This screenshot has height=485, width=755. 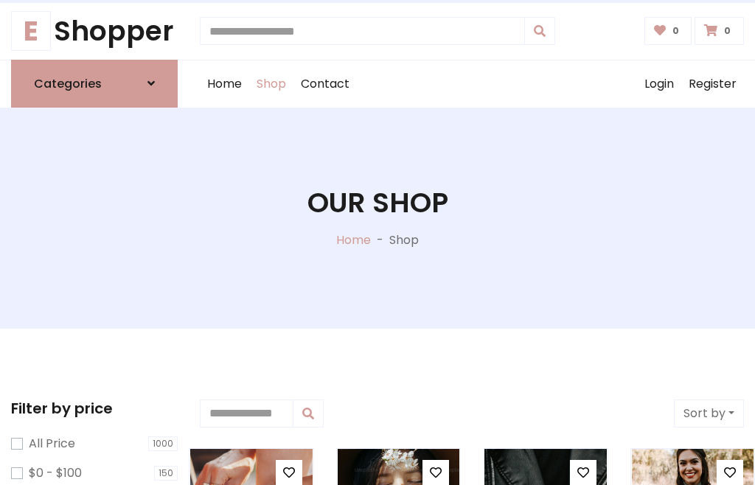 What do you see at coordinates (713, 84) in the screenshot?
I see `a: Register` at bounding box center [713, 84].